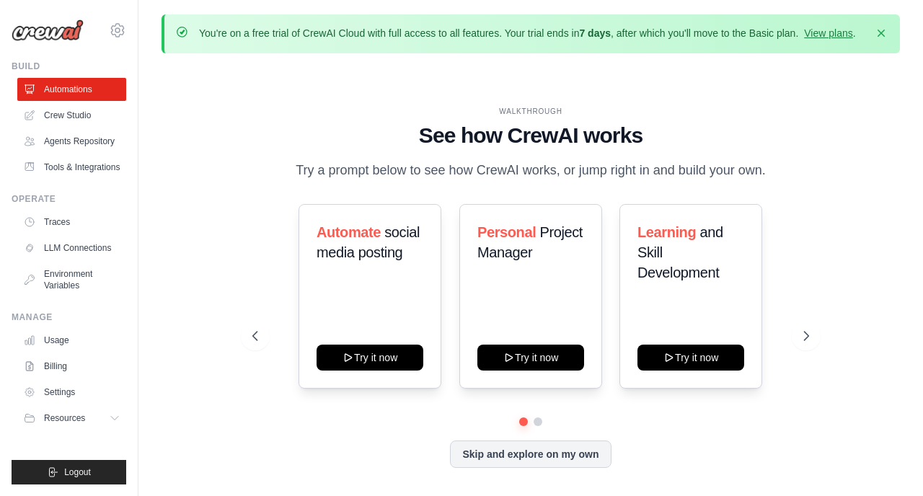 This screenshot has width=923, height=496. I want to click on h1: See how CrewAI works, so click(530, 136).